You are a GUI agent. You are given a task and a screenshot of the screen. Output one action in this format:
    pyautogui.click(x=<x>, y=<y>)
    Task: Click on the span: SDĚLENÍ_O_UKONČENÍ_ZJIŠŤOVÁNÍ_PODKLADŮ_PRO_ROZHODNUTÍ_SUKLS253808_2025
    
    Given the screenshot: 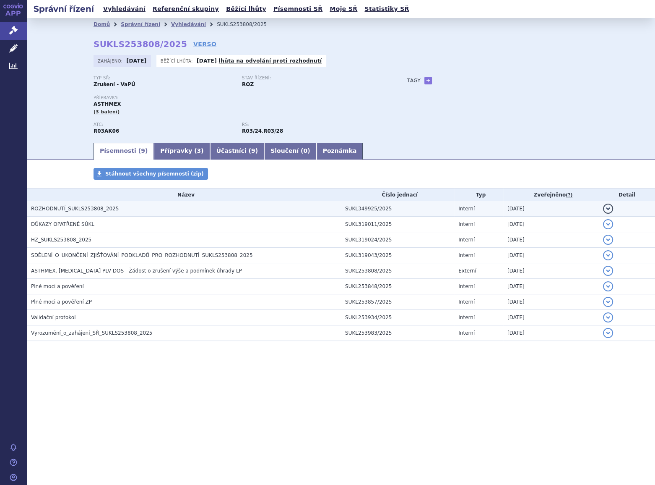 What is the action you would take?
    pyautogui.click(x=142, y=255)
    